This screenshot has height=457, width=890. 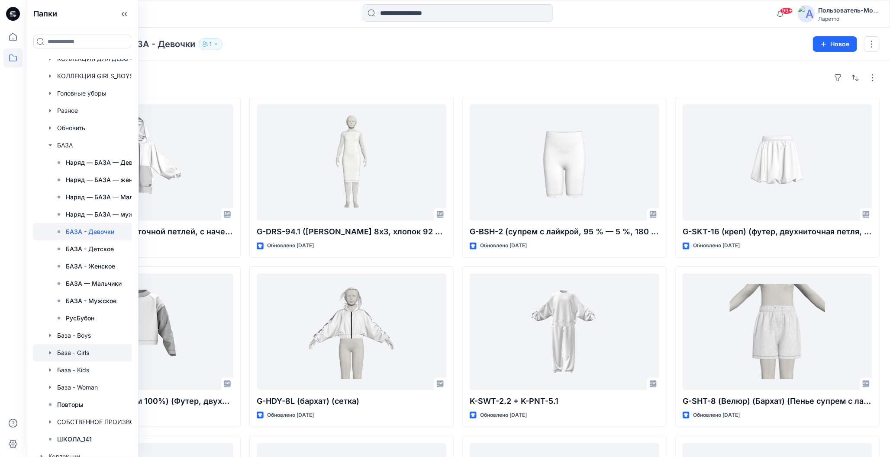 I want to click on a: G-HDY-1 (футер с 3-х ниточной петлей, с начесом, хлопок 80 %, полиэстер 20 %, 320 г/м²), so click(x=138, y=162).